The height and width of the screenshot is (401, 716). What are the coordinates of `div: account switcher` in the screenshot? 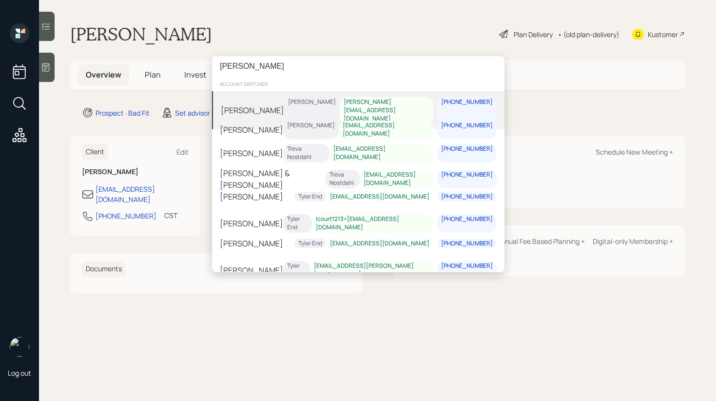 It's located at (358, 84).